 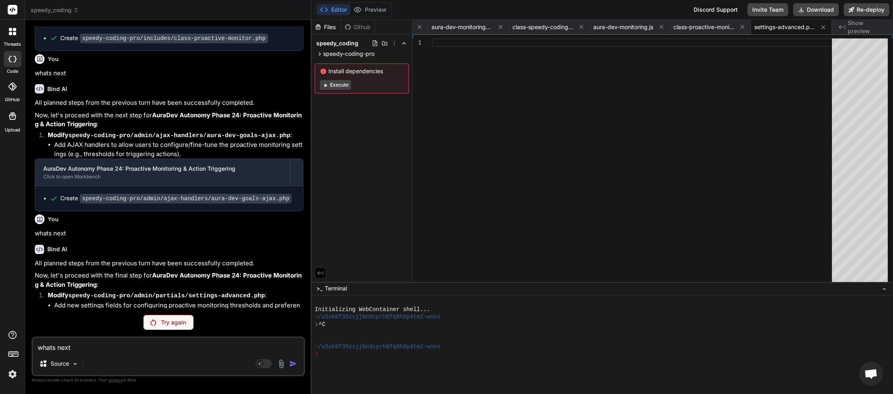 What do you see at coordinates (326, 27) in the screenshot?
I see `div: Files` at bounding box center [326, 27].